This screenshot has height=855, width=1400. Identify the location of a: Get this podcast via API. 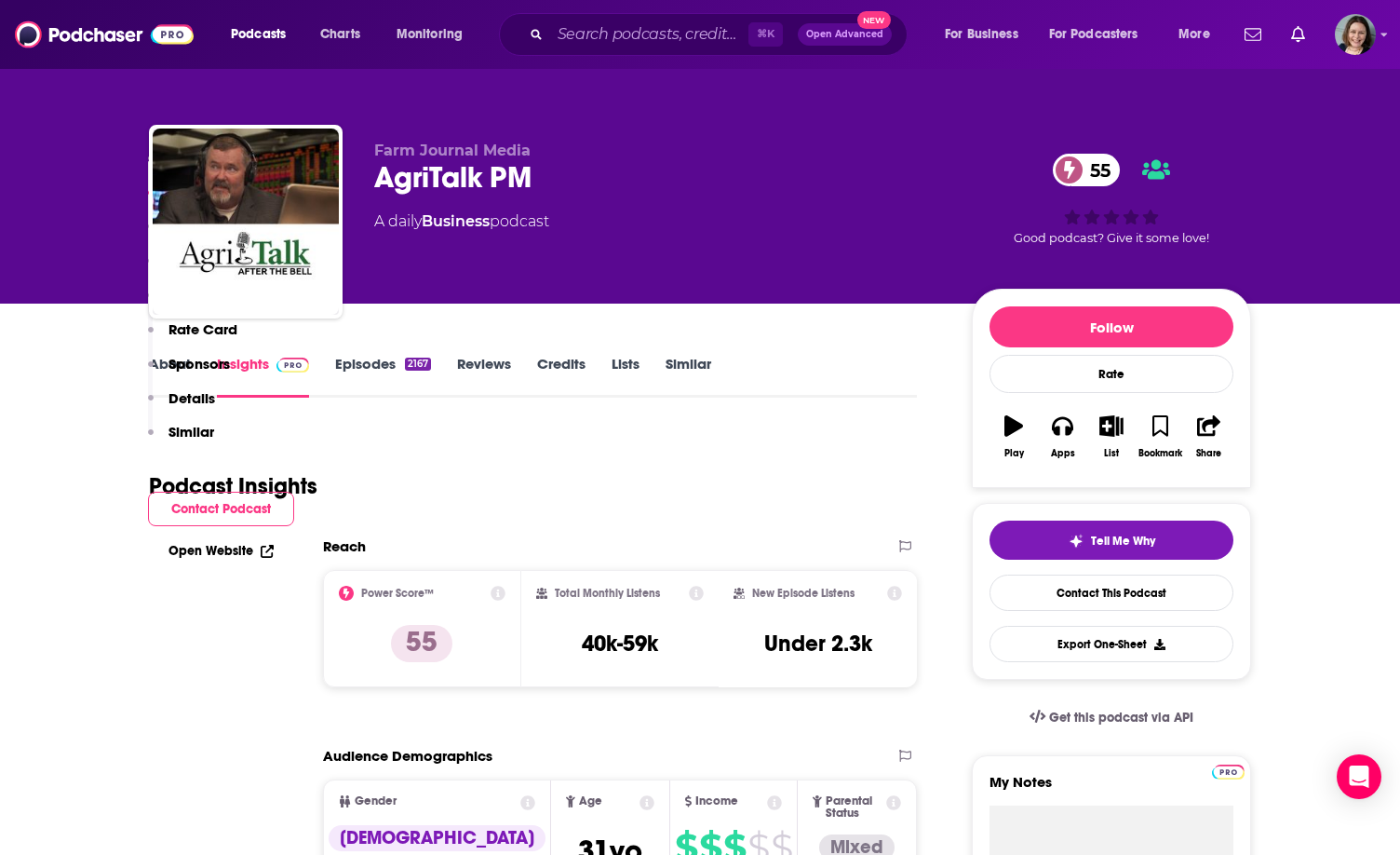
(1111, 717).